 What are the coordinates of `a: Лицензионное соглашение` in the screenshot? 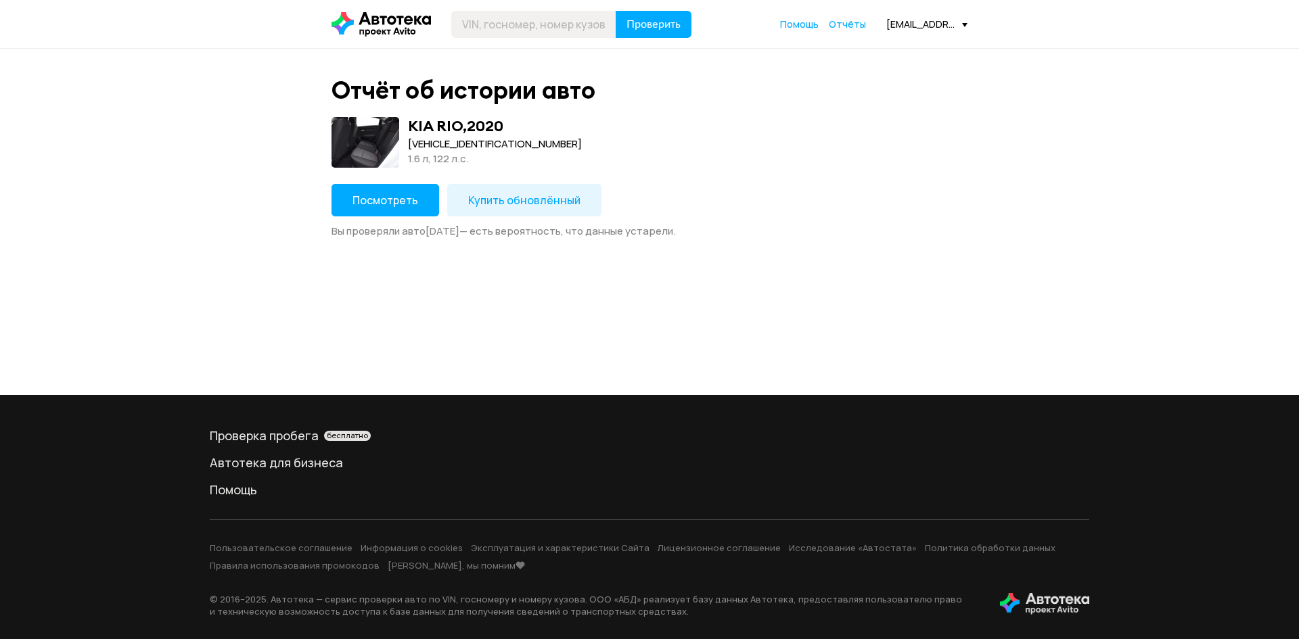 It's located at (719, 548).